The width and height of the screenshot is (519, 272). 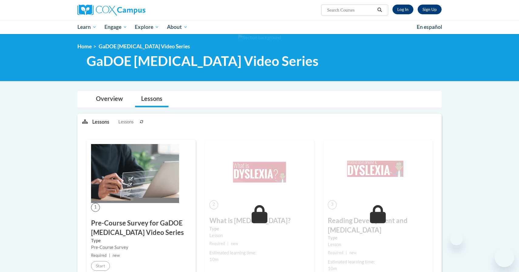 What do you see at coordinates (429, 27) in the screenshot?
I see `a: En español` at bounding box center [429, 27].